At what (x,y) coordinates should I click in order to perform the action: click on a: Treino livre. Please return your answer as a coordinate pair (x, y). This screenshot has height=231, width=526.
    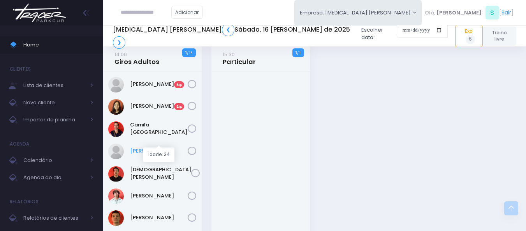
    Looking at the image, I should click on (500, 36).